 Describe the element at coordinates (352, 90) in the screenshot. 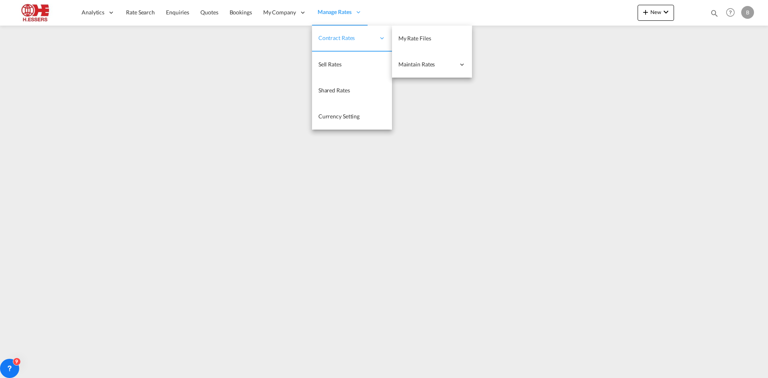

I see `a: Shared Rates` at that location.